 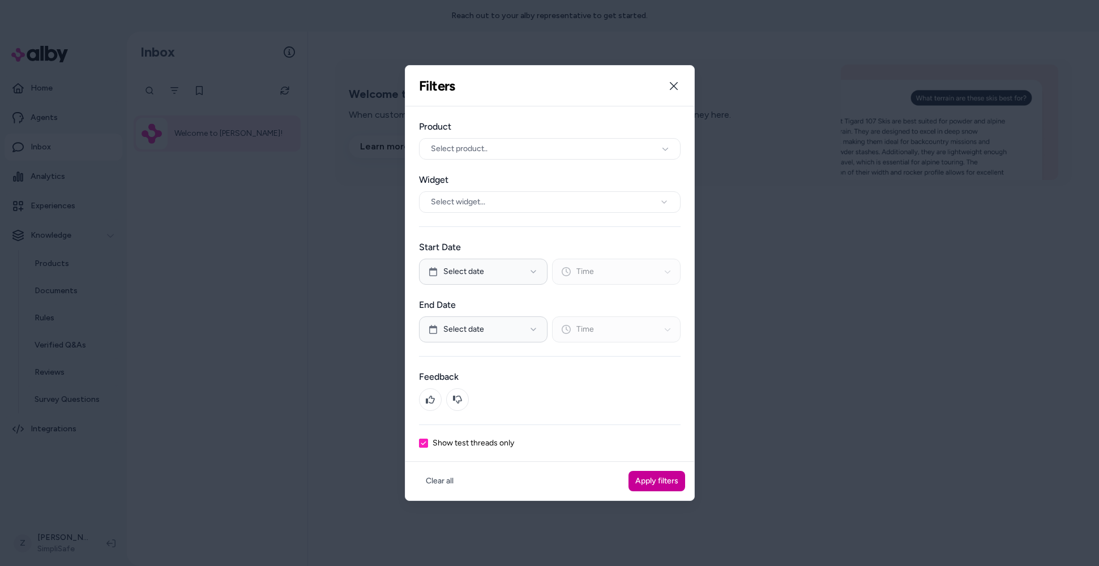 What do you see at coordinates (657, 481) in the screenshot?
I see `button: Apply filters` at bounding box center [657, 481].